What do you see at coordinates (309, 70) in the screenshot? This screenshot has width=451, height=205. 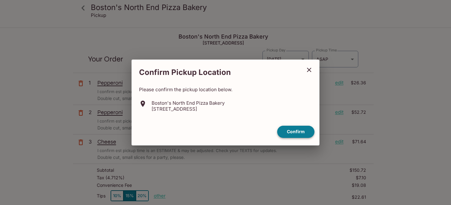 I see `button: close` at bounding box center [309, 70].